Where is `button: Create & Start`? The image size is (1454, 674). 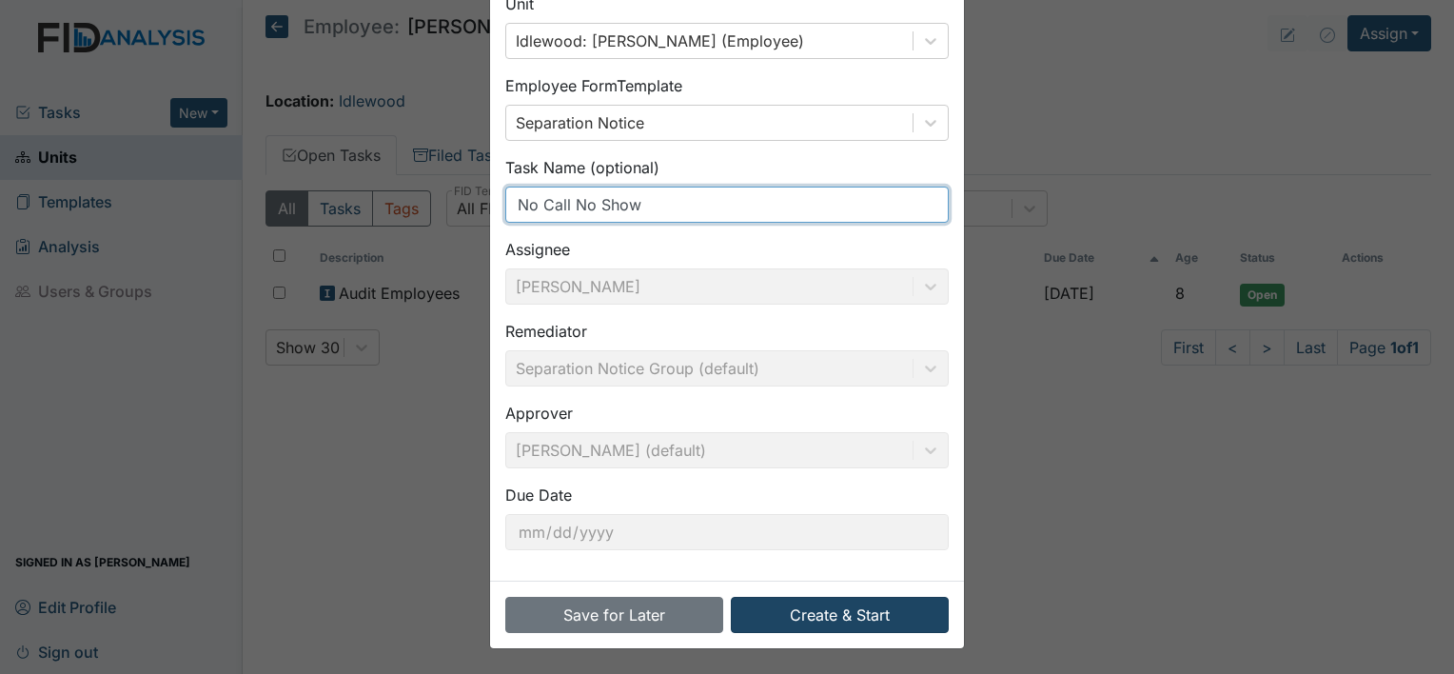
button: Create & Start is located at coordinates (839, 615).